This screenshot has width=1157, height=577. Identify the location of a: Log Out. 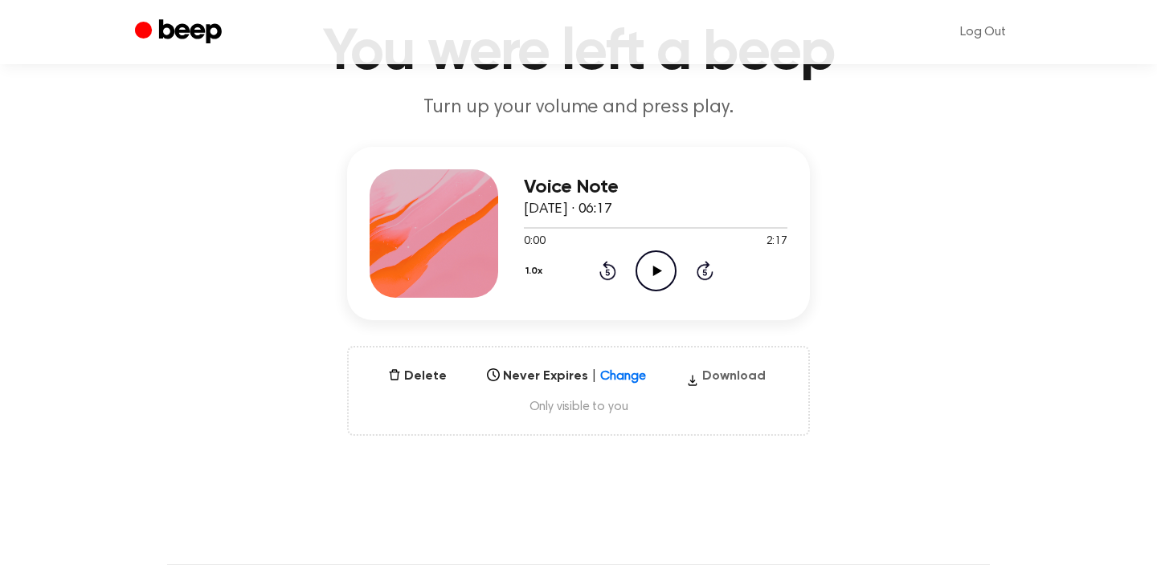
(982, 32).